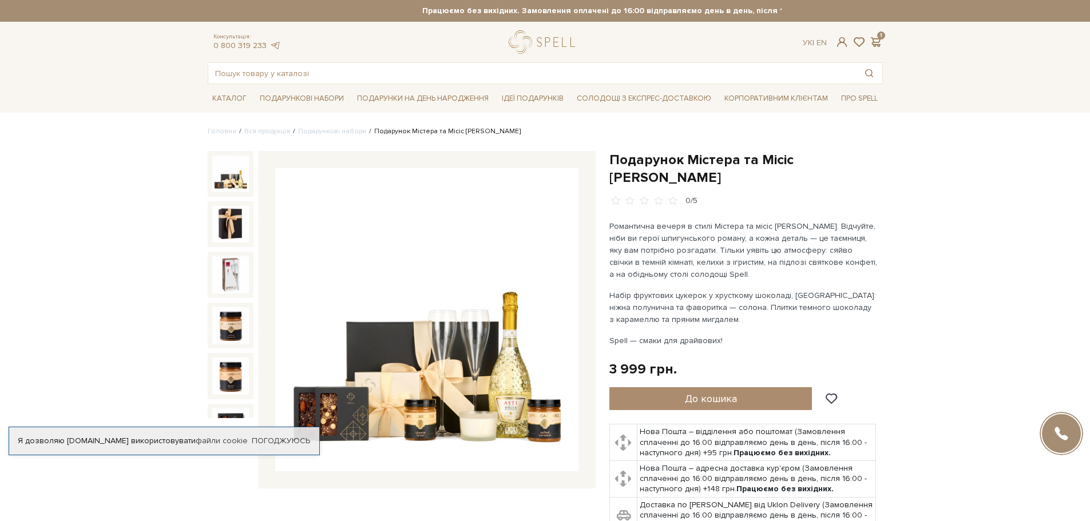 The width and height of the screenshot is (1090, 521). What do you see at coordinates (756, 479) in the screenshot?
I see `td: Нова Пошта – адресна доставка кур'єром (Замовлення сплаченні до 16:00 відправляємо день в день, п...` at bounding box center [756, 479].